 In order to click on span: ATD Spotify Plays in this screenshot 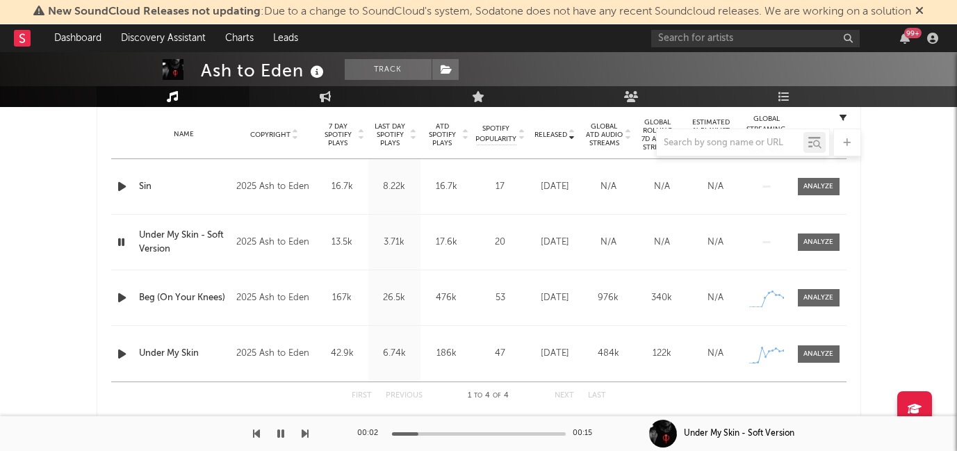, I will do `click(442, 135)`.